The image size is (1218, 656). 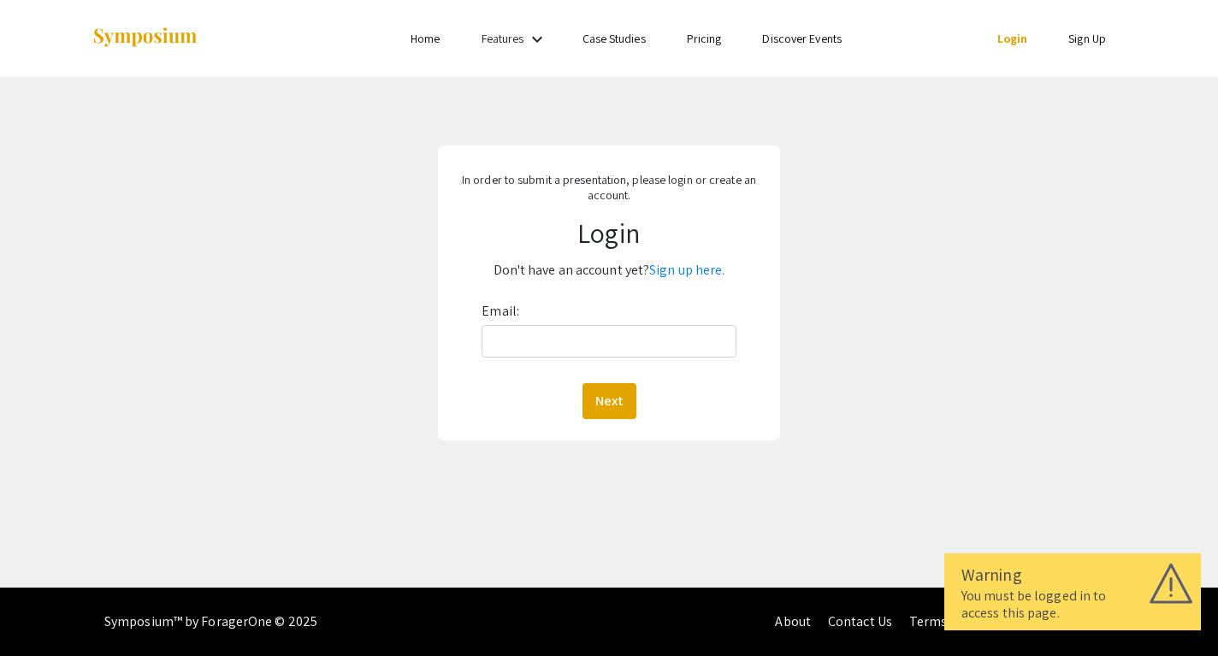 I want to click on img: Symposium by ForagerOne, so click(x=144, y=38).